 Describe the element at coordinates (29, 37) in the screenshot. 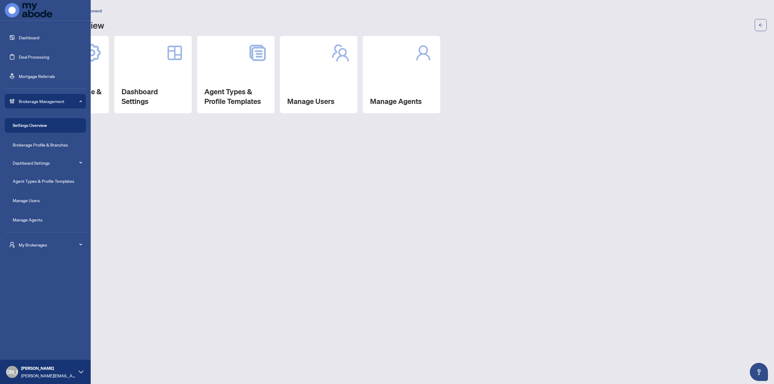

I see `a: Dashboard` at that location.